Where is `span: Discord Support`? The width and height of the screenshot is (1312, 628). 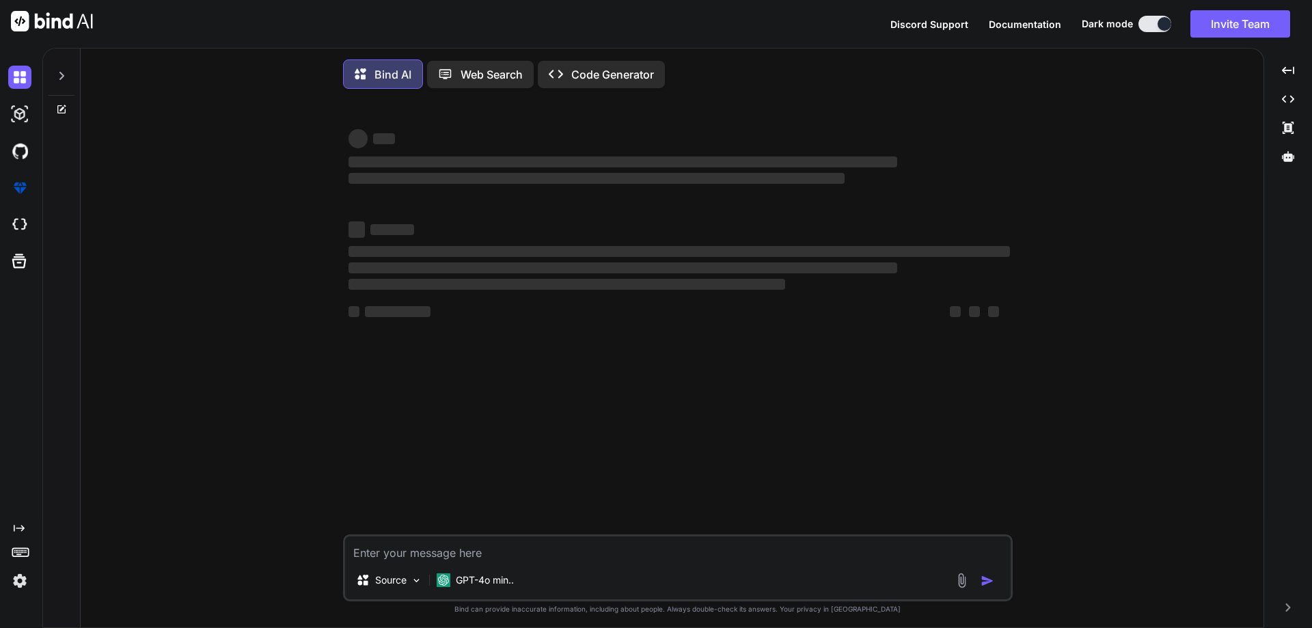
span: Discord Support is located at coordinates (929, 24).